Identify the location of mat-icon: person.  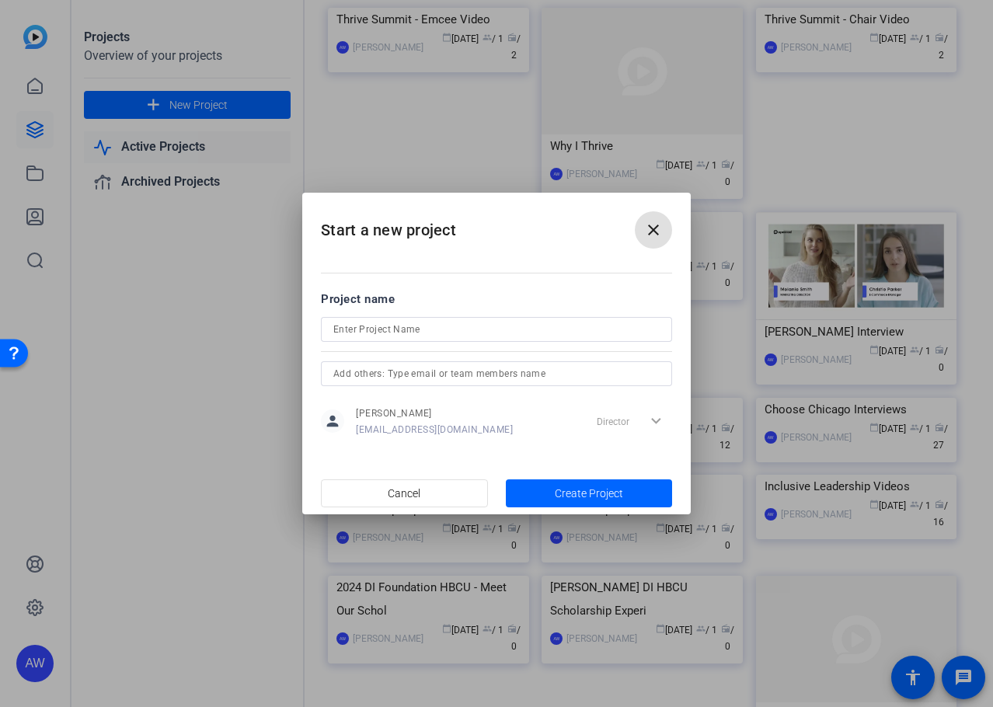
(333, 421).